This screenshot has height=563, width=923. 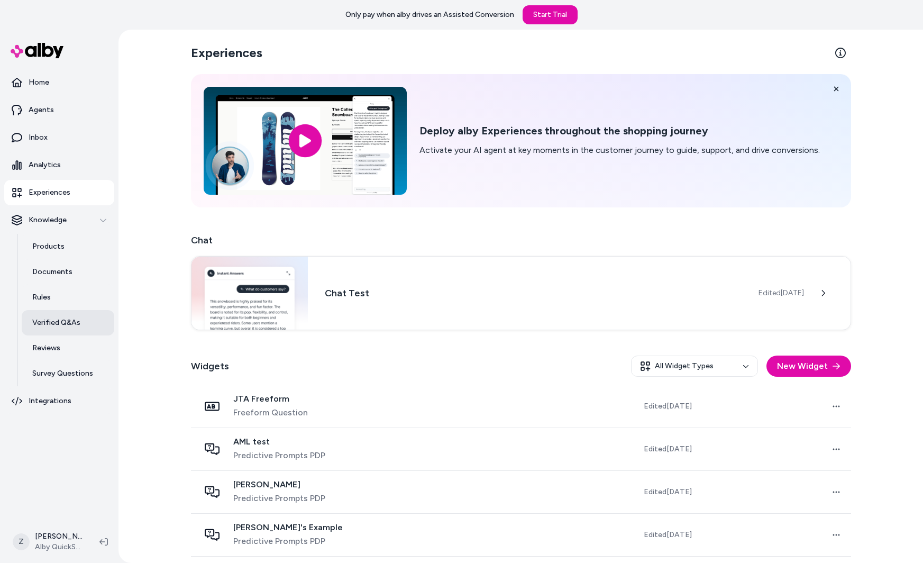 What do you see at coordinates (44, 165) in the screenshot?
I see `p: Analytics` at bounding box center [44, 165].